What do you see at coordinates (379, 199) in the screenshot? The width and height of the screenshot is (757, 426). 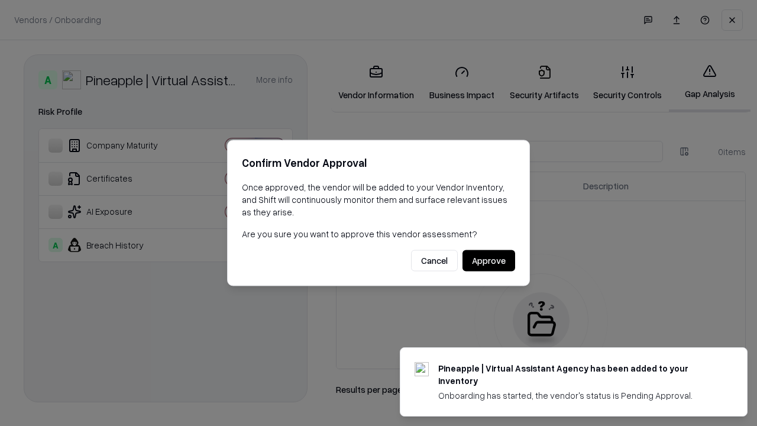 I see `p: Once approved, the vendor will be added to your Vendor Inventory, and Shift will continuously mon...` at bounding box center [379, 199].